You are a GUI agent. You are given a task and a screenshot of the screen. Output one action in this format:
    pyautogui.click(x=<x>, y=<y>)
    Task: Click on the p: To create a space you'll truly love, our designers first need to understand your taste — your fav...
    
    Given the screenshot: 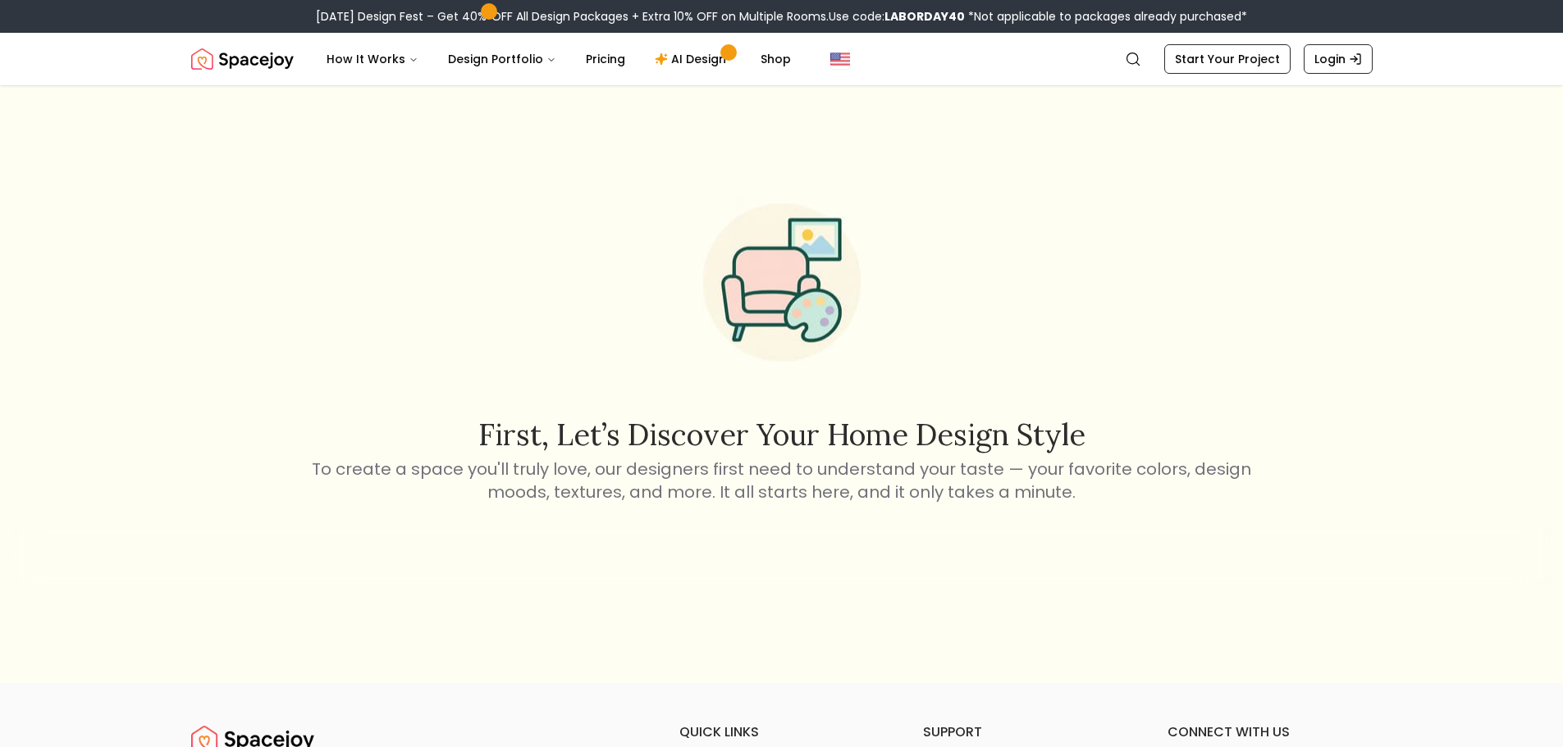 What is the action you would take?
    pyautogui.click(x=782, y=481)
    